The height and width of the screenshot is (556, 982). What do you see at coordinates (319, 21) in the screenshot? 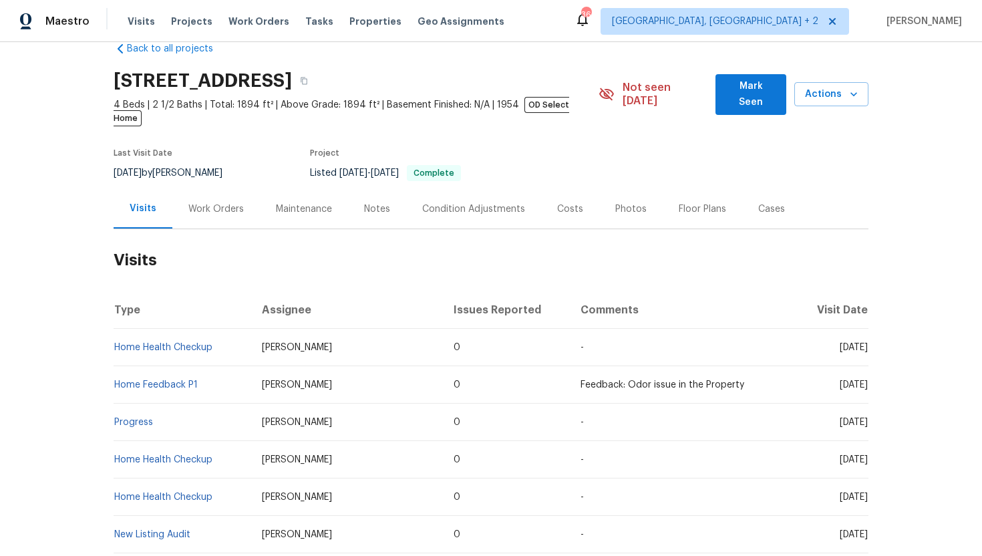
I see `span: Tasks` at bounding box center [319, 21].